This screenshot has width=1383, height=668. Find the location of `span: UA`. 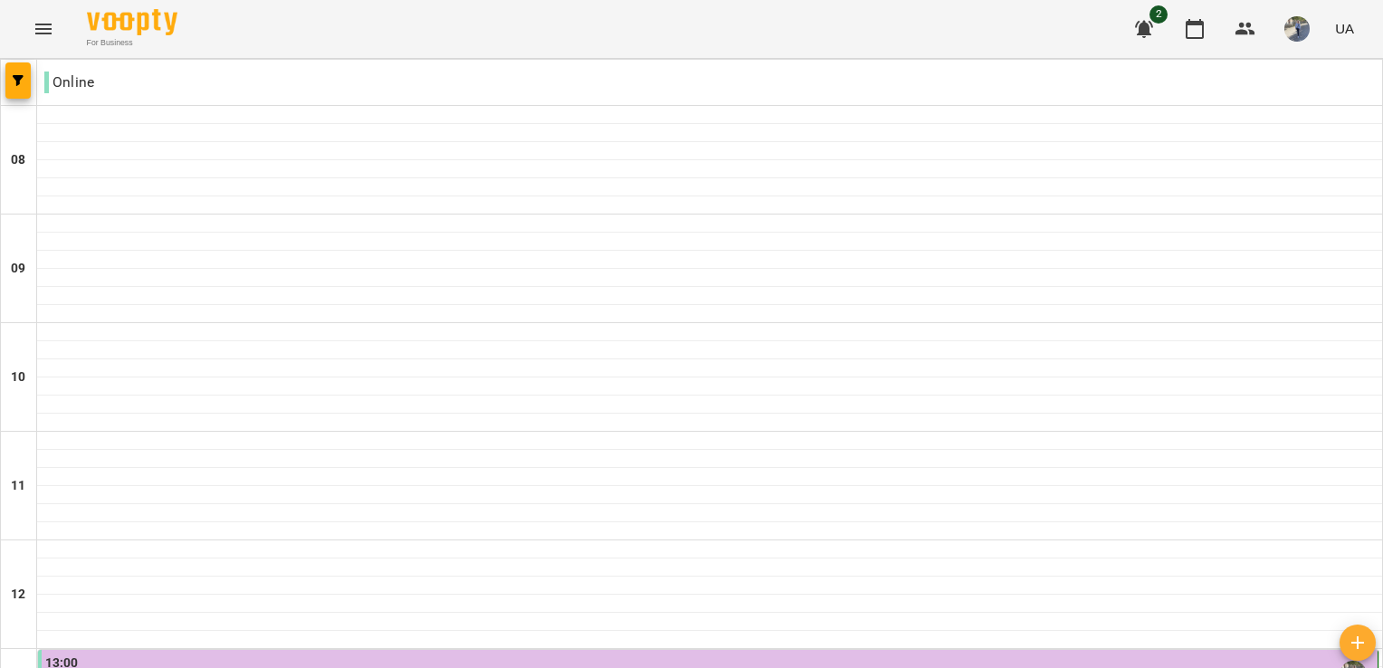

span: UA is located at coordinates (1344, 28).